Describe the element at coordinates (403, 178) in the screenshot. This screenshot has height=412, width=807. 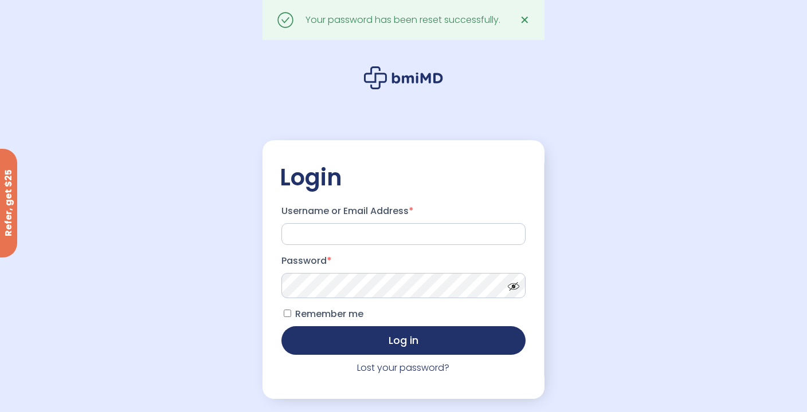
I see `h2: Login` at that location.